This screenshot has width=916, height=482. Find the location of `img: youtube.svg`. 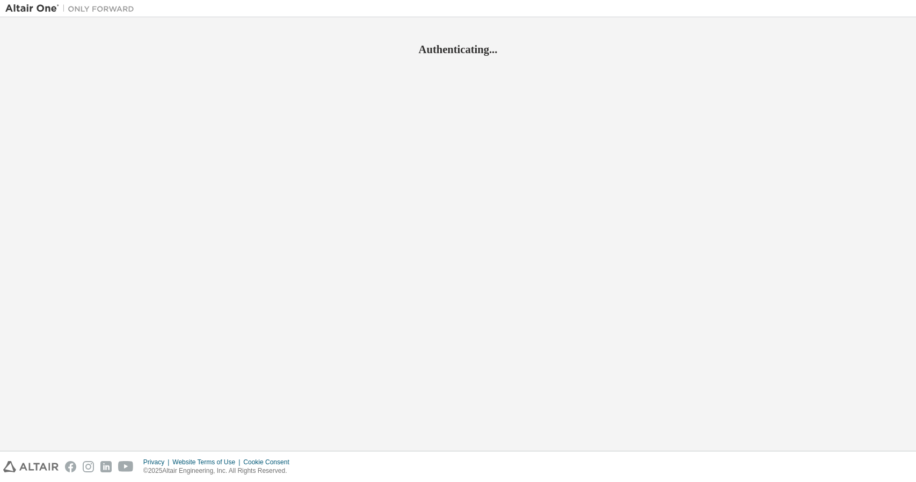

img: youtube.svg is located at coordinates (126, 467).